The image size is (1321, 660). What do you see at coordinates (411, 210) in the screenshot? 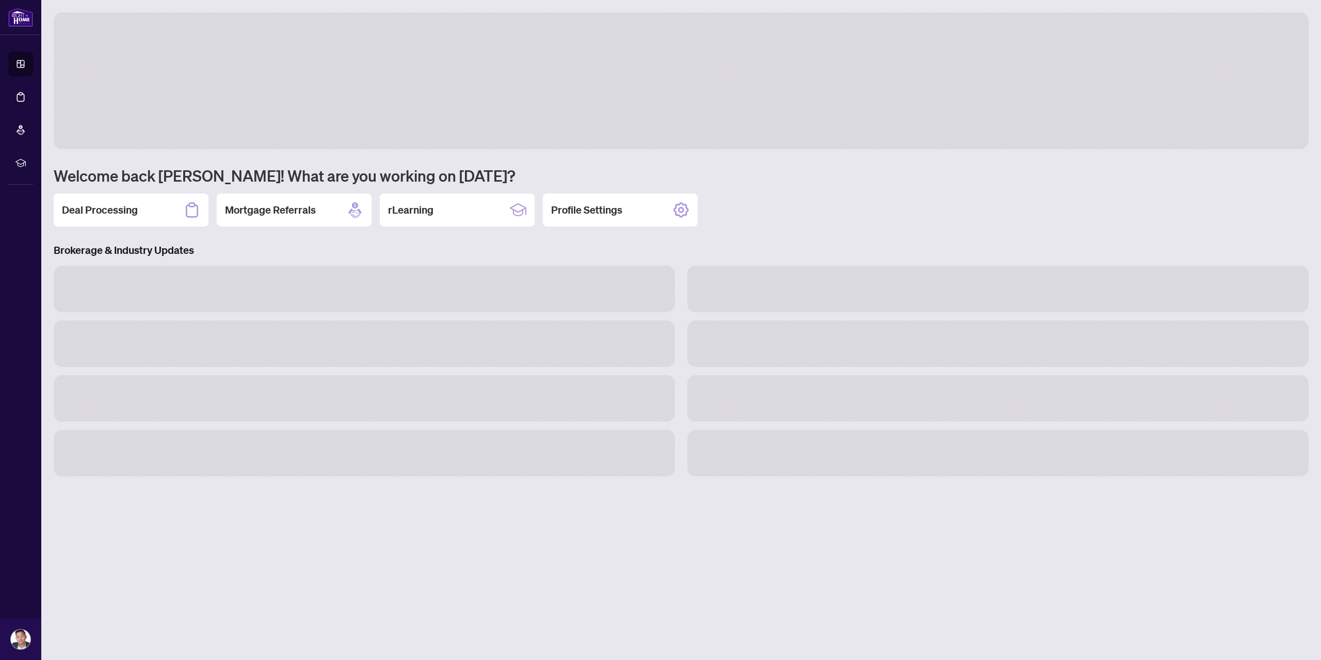
I see `h2: rLearning` at bounding box center [411, 210].